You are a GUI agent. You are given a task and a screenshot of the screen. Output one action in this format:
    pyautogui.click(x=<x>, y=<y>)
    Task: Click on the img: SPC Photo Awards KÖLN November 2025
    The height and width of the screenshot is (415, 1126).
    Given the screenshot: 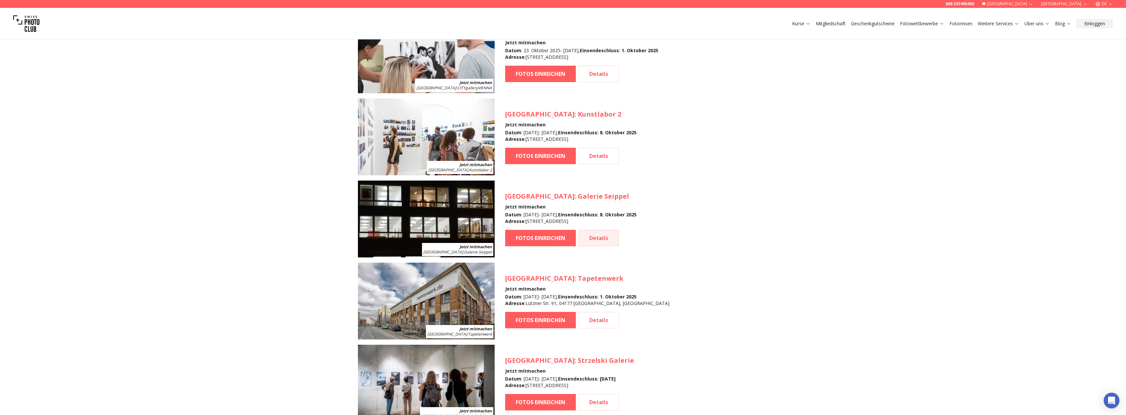 What is the action you would take?
    pyautogui.click(x=426, y=219)
    